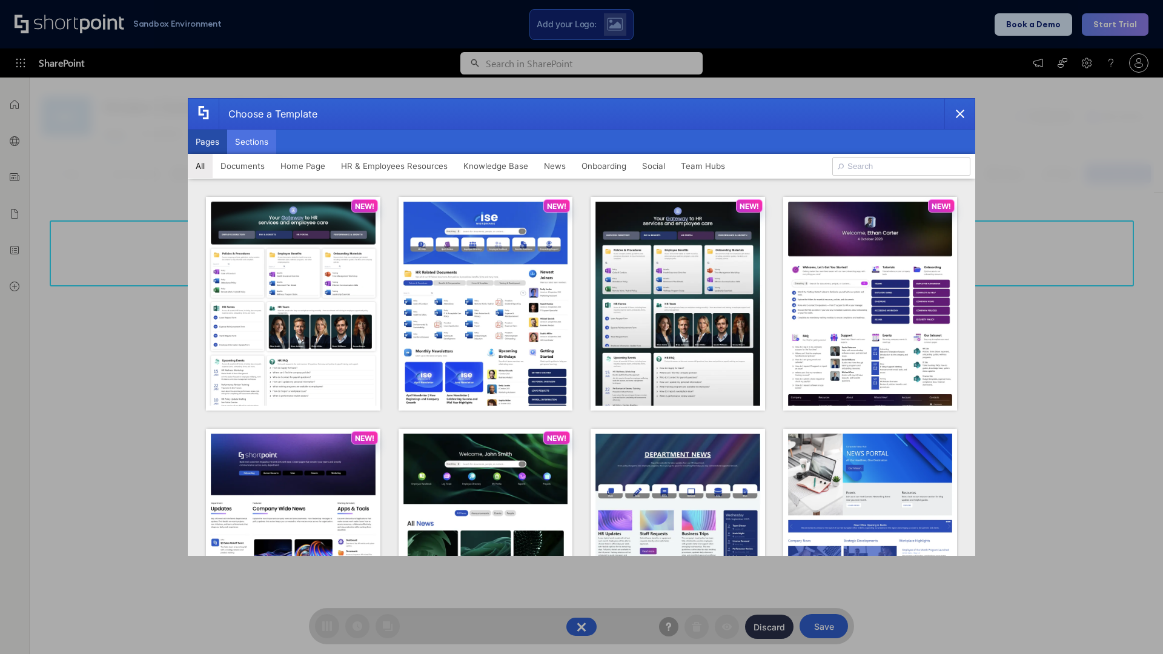 The height and width of the screenshot is (654, 1163). I want to click on button: Knowledge Base, so click(495, 166).